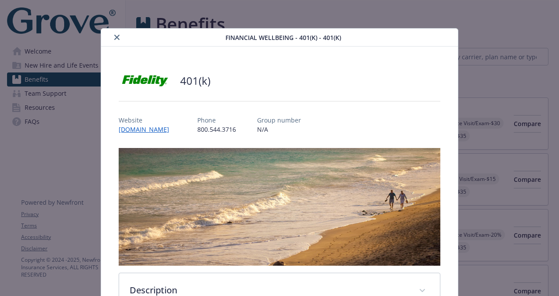 This screenshot has width=559, height=296. Describe the element at coordinates (279, 120) in the screenshot. I see `p: Group number` at that location.